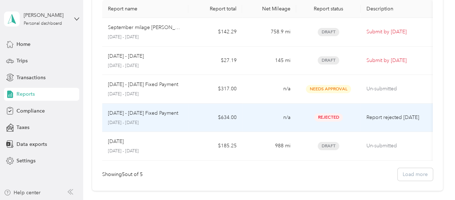 This screenshot has height=200, width=455. I want to click on td: $317.00, so click(215, 89).